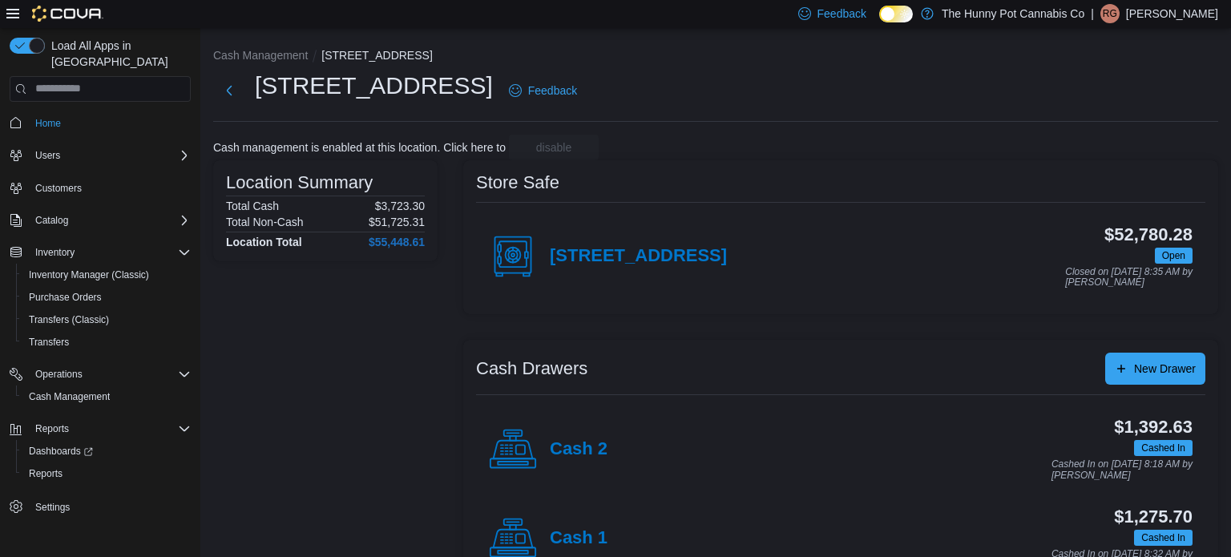 This screenshot has width=1231, height=557. What do you see at coordinates (107, 342) in the screenshot?
I see `button: Transfers` at bounding box center [107, 342].